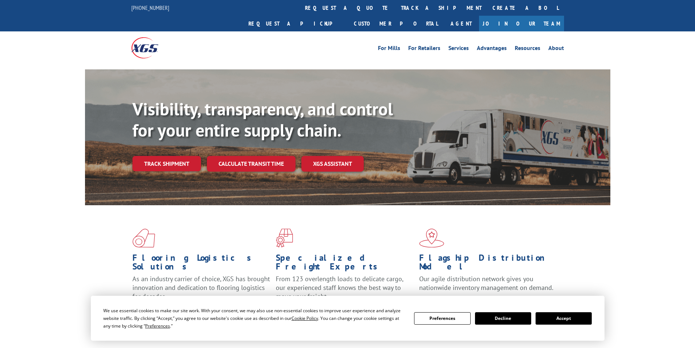  What do you see at coordinates (442, 318) in the screenshot?
I see `button: Preferences` at bounding box center [442, 318].